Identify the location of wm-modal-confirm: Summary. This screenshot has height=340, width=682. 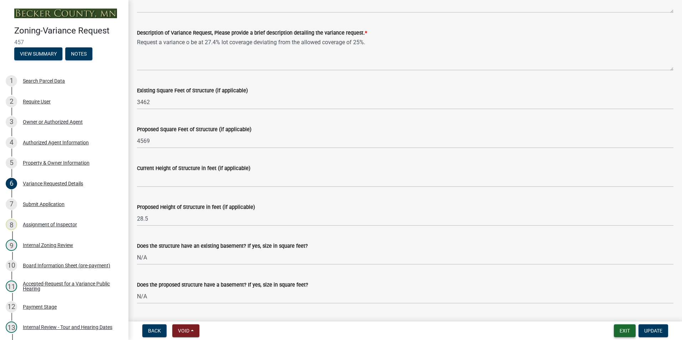
(38, 54).